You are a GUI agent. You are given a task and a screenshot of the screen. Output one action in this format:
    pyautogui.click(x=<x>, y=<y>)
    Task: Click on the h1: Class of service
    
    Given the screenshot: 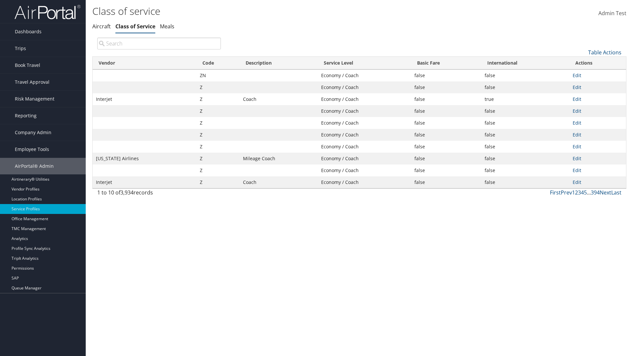 What is the action you would take?
    pyautogui.click(x=270, y=11)
    